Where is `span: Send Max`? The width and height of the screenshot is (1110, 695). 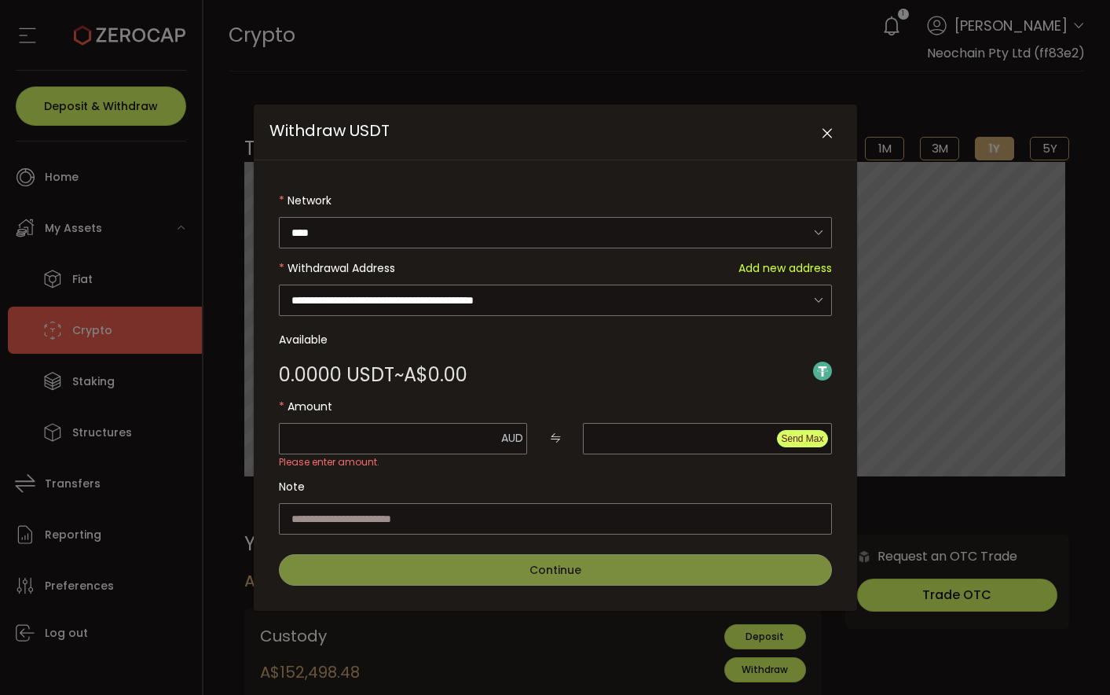 span: Send Max is located at coordinates (802, 438).